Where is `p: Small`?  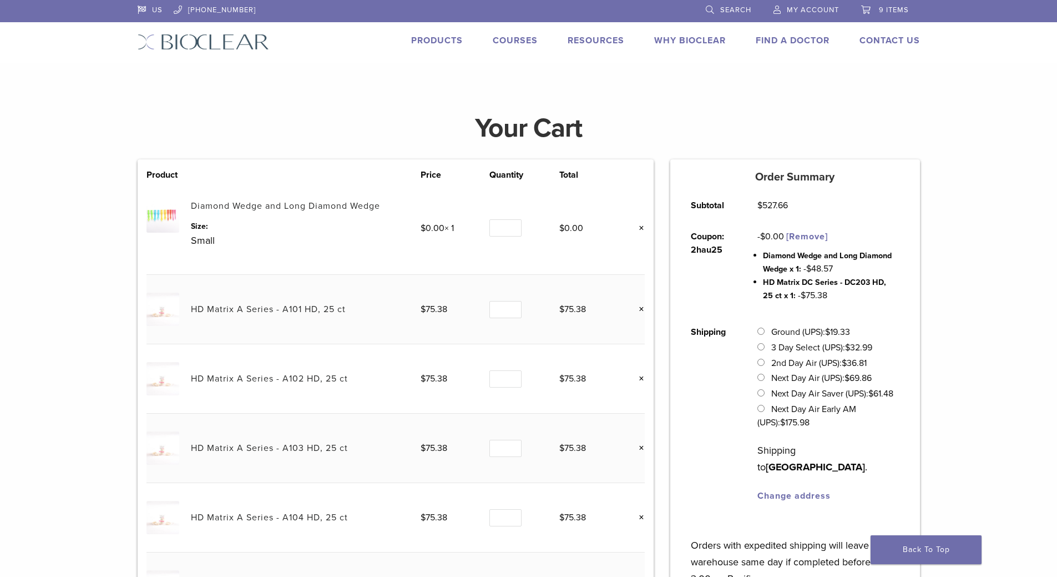 p: Small is located at coordinates (306, 240).